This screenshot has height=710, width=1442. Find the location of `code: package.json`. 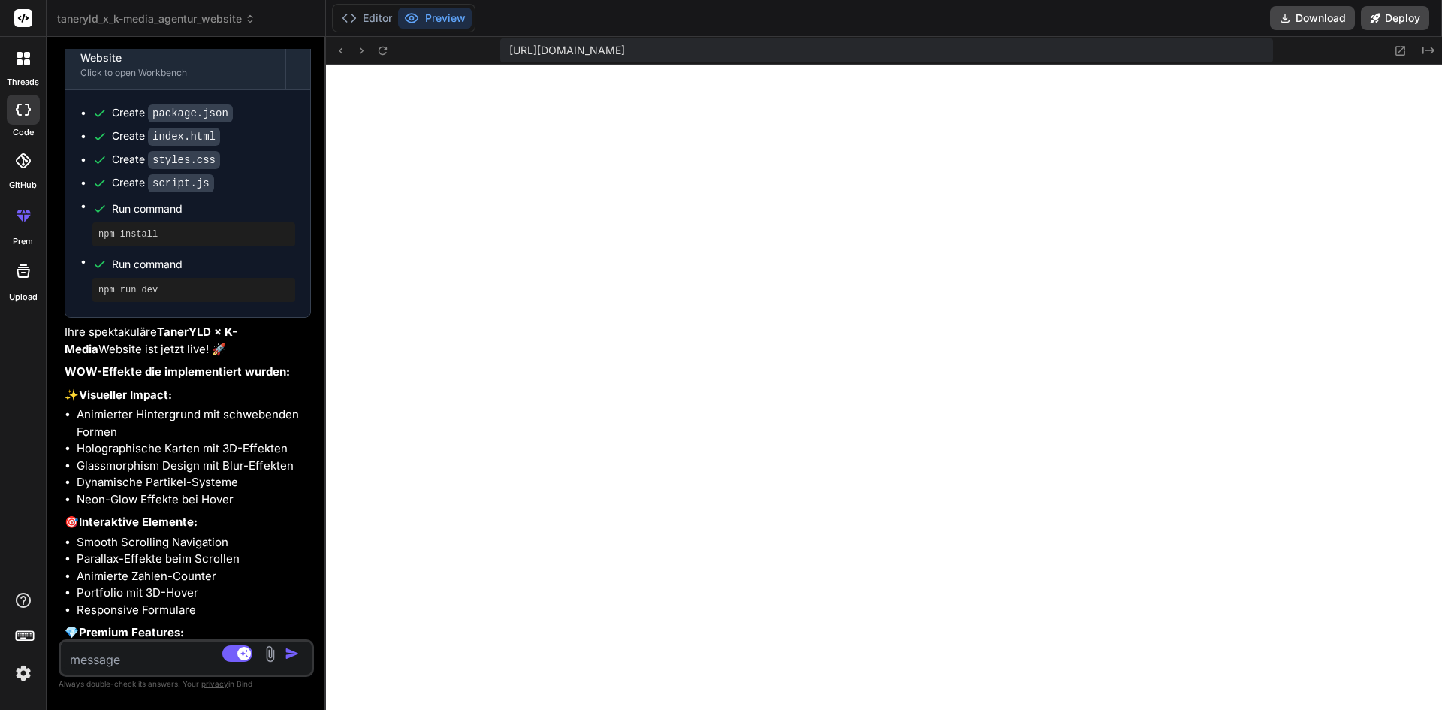

code: package.json is located at coordinates (190, 113).